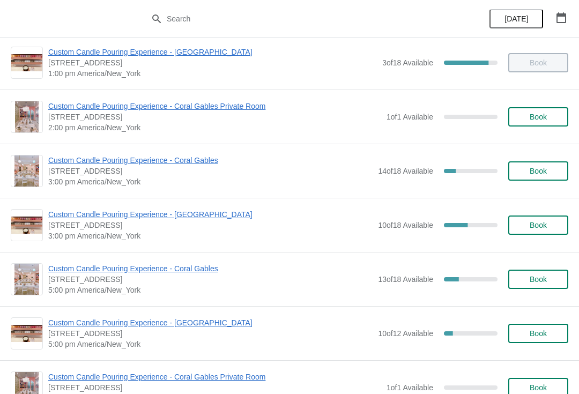 The width and height of the screenshot is (579, 394). I want to click on input: Search, so click(300, 19).